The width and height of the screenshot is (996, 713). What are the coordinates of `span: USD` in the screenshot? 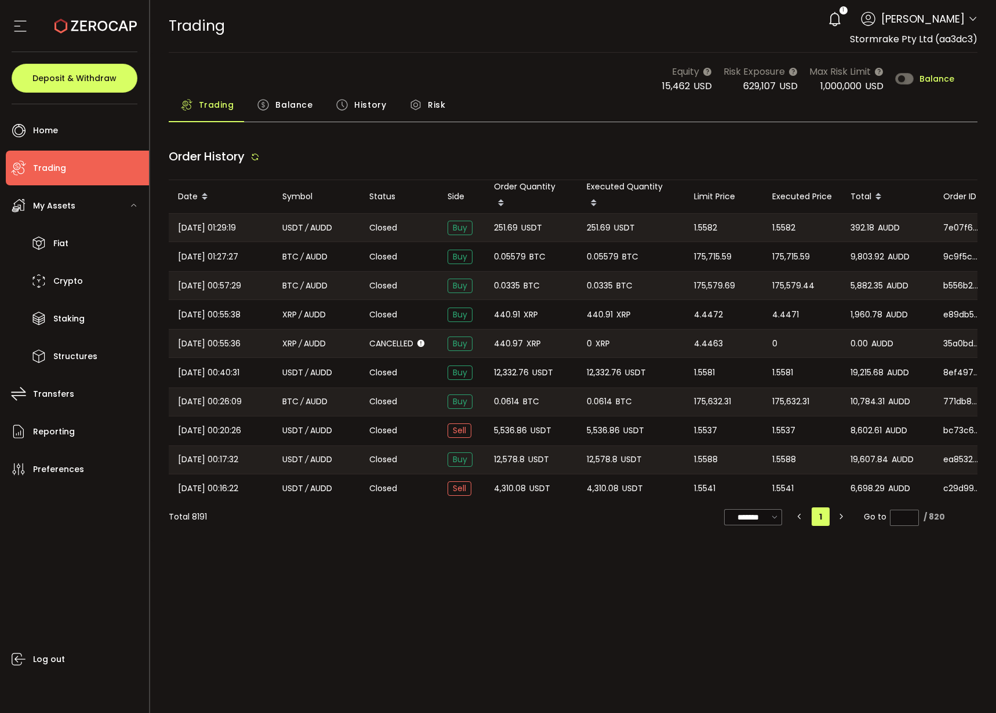 It's located at (788, 86).